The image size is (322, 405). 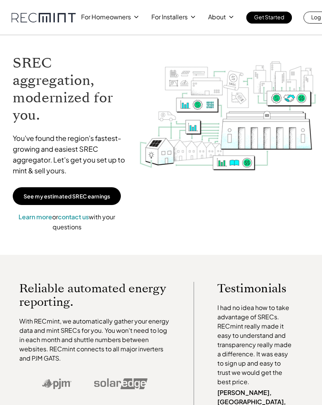 I want to click on img: RECmint value cycle, so click(x=228, y=118).